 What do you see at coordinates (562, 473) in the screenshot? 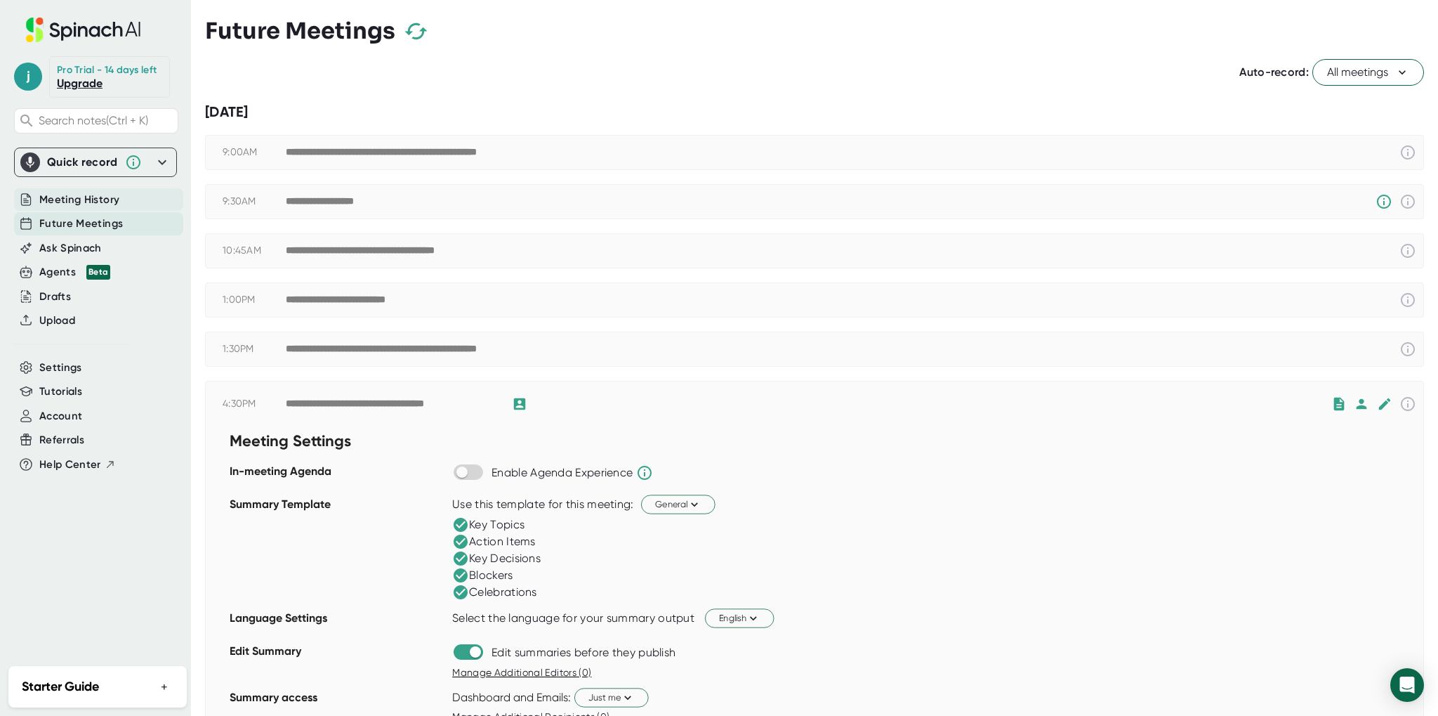
I see `div: Enable Agenda Experience` at bounding box center [562, 473].